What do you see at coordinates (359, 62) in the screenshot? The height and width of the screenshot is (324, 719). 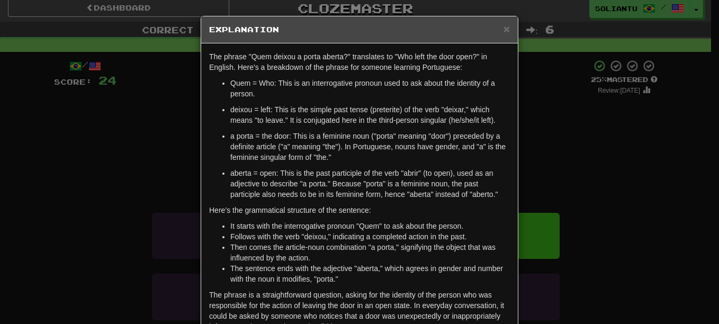 I see `p: The phrase "Quem deixou a porta aberta?" translates to "Who left the door open?" in English. Here...` at bounding box center [359, 62].